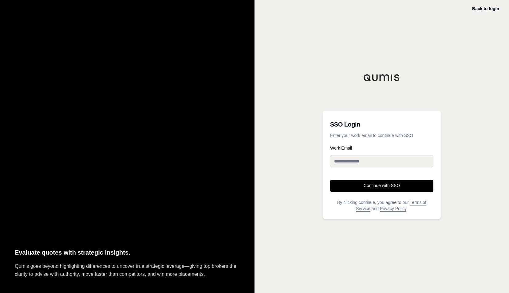 The height and width of the screenshot is (293, 509). Describe the element at coordinates (393, 209) in the screenshot. I see `a: Privacy Policy` at that location.